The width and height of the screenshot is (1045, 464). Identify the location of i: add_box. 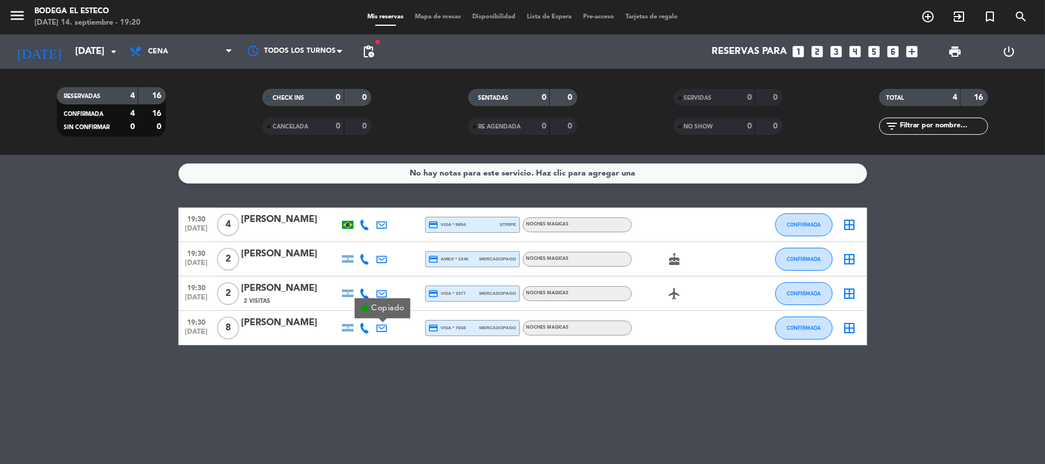
(912, 52).